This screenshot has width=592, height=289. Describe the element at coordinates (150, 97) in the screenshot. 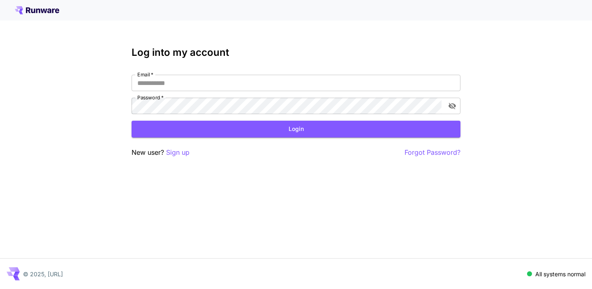

I see `label: Password` at that location.